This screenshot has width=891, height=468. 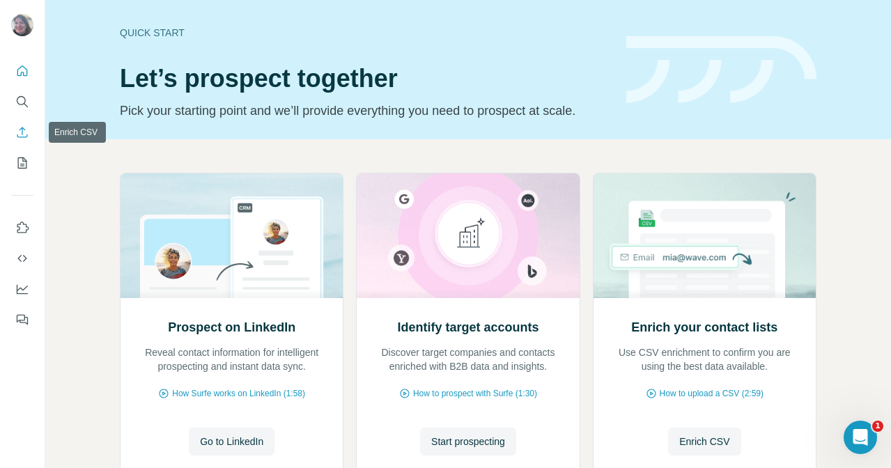 What do you see at coordinates (704, 442) in the screenshot?
I see `span: Enrich CSV` at bounding box center [704, 442].